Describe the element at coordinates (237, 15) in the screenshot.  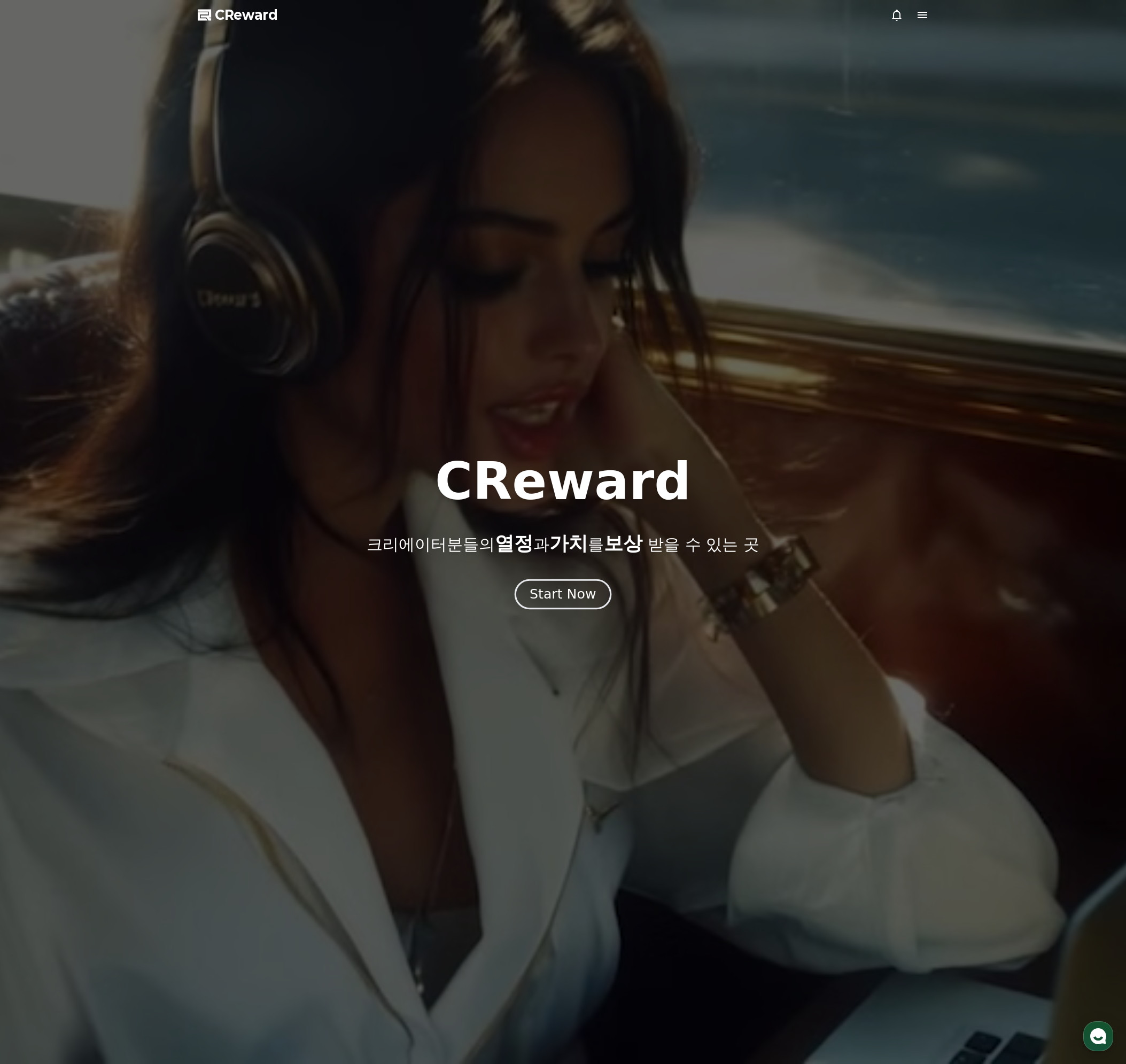
I see `a: CReward` at that location.